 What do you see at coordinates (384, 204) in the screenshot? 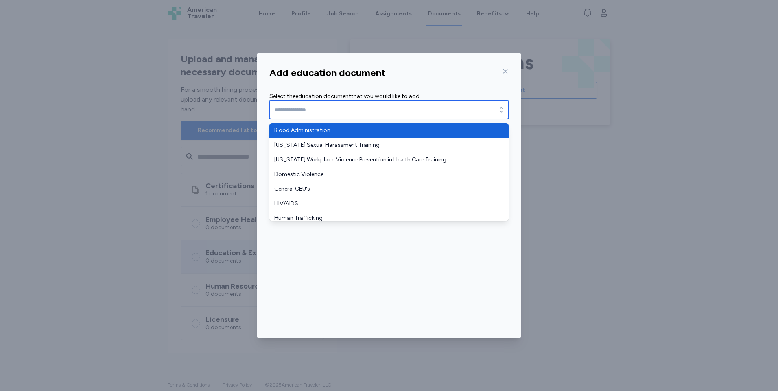
I see `span: HIV/AIDS` at bounding box center [384, 204].